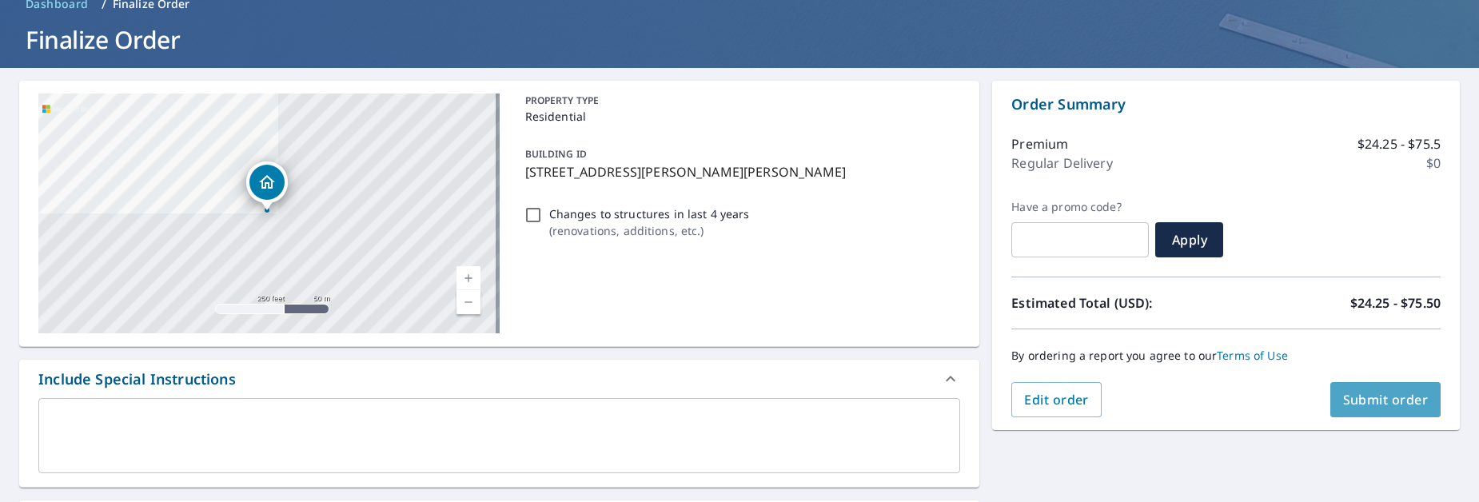 The width and height of the screenshot is (1479, 502). What do you see at coordinates (1225, 356) in the screenshot?
I see `p: By ordering a report you agree to our` at bounding box center [1225, 356].